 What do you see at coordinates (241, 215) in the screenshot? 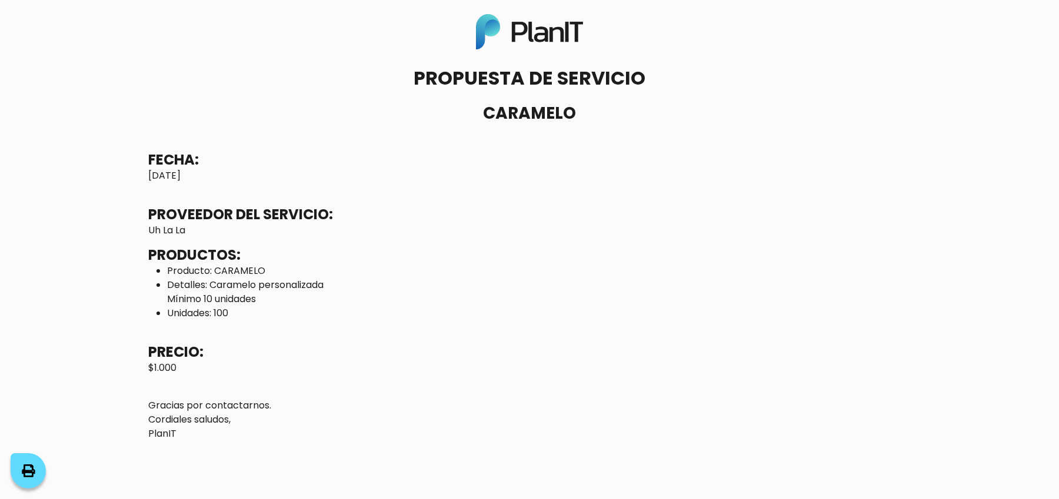
I see `h4: PROVEEDOR DEL SERVICIO:` at bounding box center [241, 215].